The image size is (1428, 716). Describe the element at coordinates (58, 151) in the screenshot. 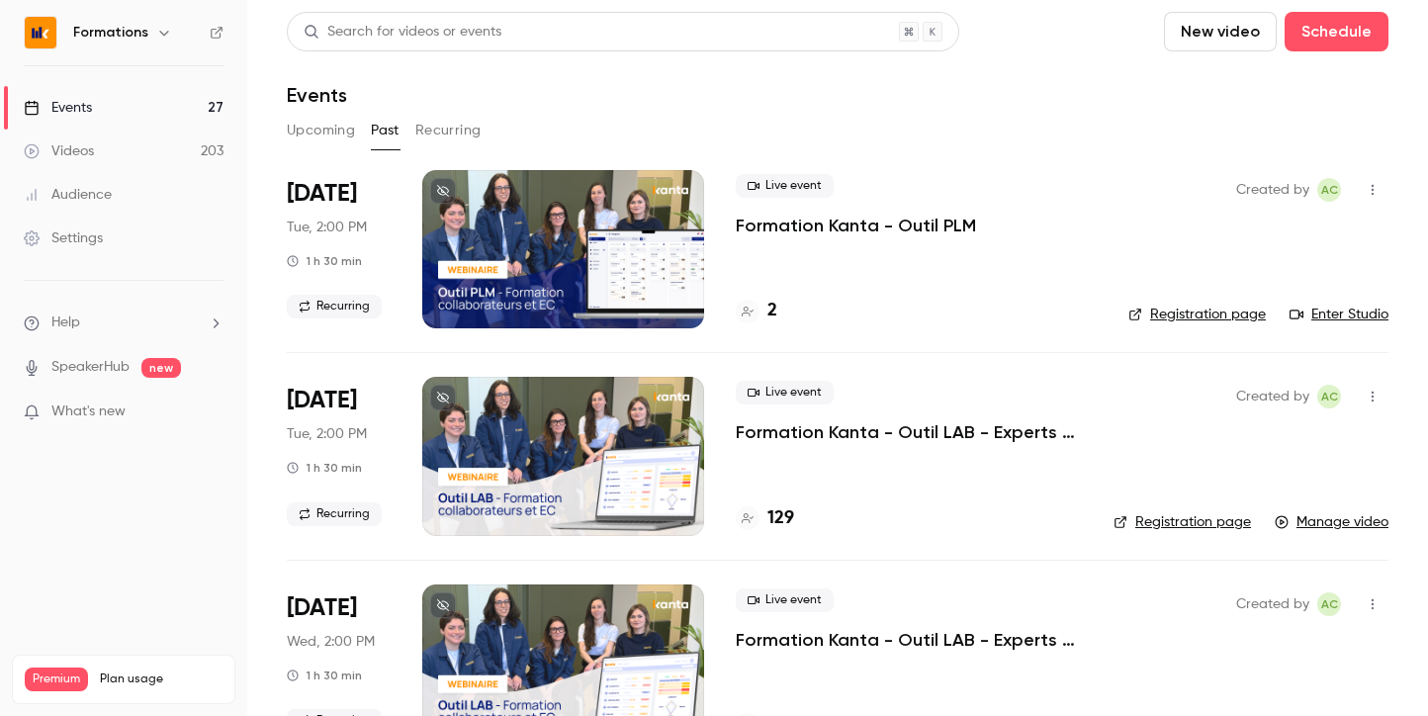

I see `div: Videos` at that location.